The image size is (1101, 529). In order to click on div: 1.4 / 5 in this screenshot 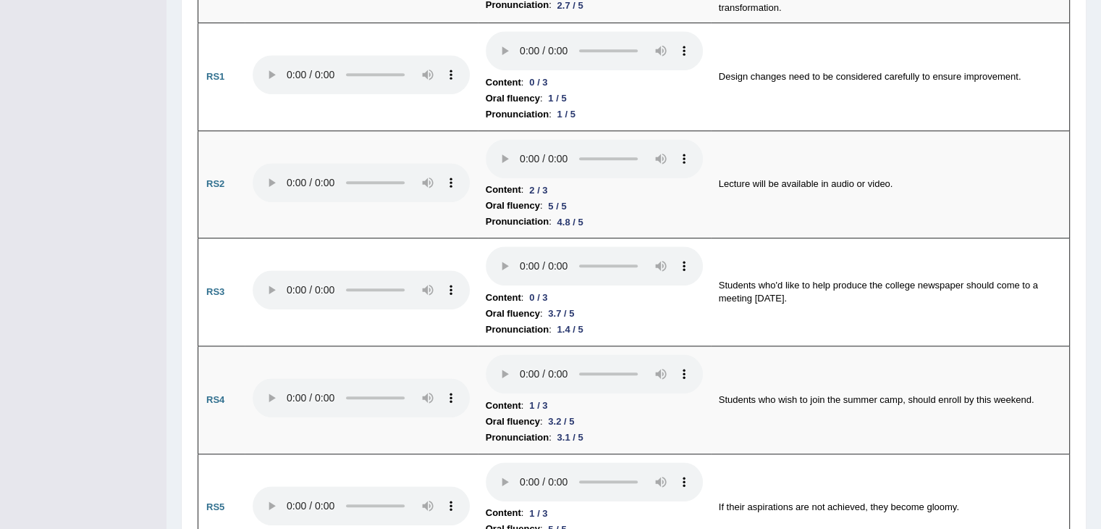, I will do `click(571, 329)`.